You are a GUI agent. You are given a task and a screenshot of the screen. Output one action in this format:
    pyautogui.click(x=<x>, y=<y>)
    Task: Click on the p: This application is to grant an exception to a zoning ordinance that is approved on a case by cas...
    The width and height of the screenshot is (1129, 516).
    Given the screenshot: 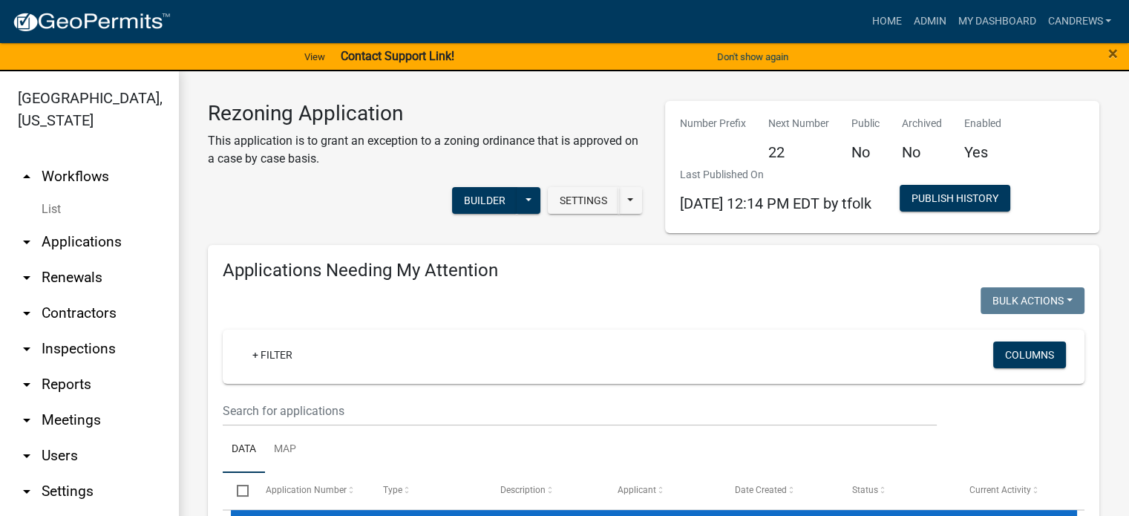 What is the action you would take?
    pyautogui.click(x=425, y=150)
    